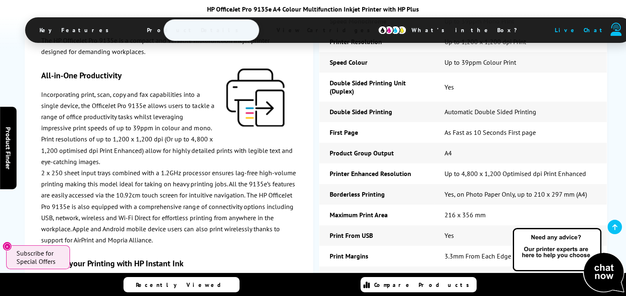  Describe the element at coordinates (424, 284) in the screenshot. I see `span: Compare Products` at that location.